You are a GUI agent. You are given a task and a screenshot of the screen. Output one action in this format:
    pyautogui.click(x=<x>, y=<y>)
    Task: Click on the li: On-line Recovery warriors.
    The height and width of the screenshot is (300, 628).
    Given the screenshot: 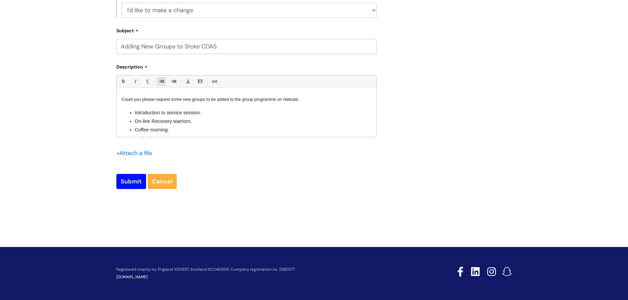 What is the action you would take?
    pyautogui.click(x=253, y=121)
    